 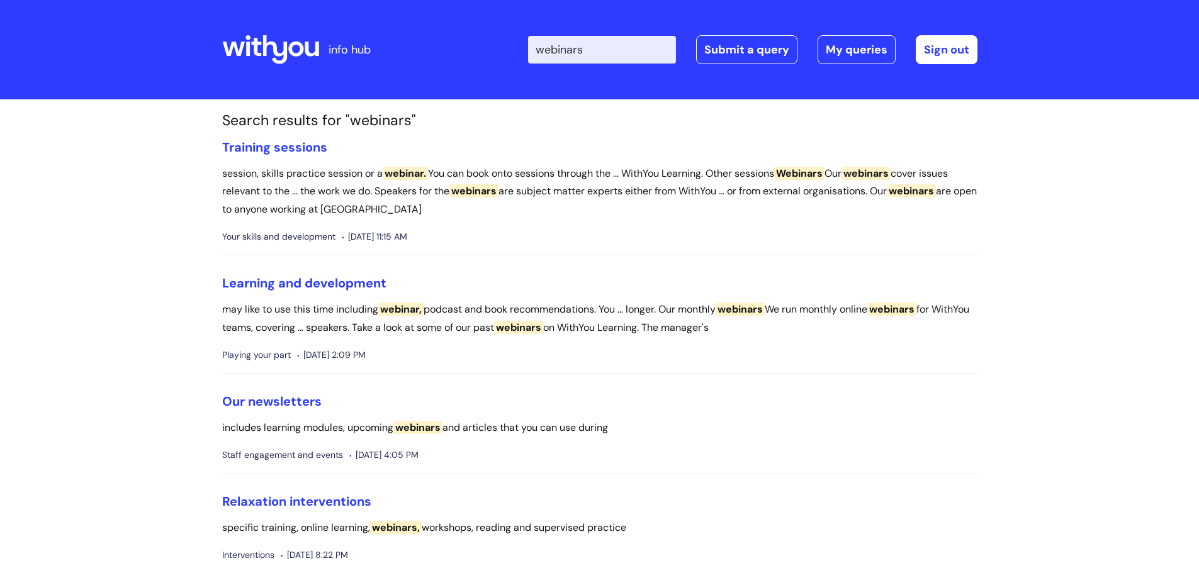 I want to click on input: Search, so click(x=601, y=50).